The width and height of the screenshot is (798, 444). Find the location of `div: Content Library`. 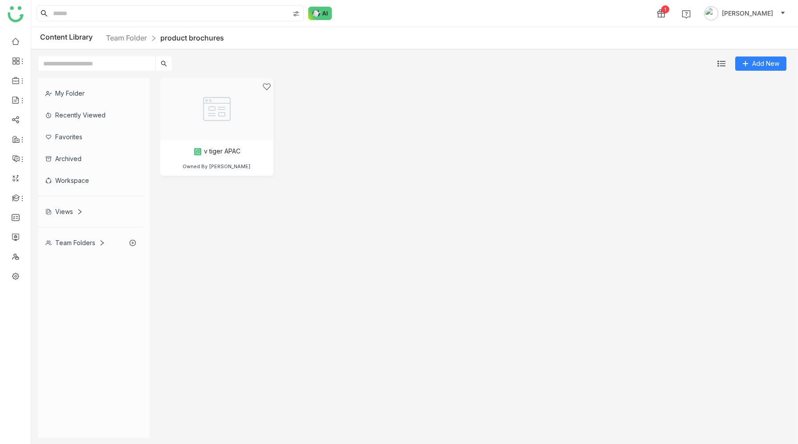

div: Content Library is located at coordinates (132, 38).